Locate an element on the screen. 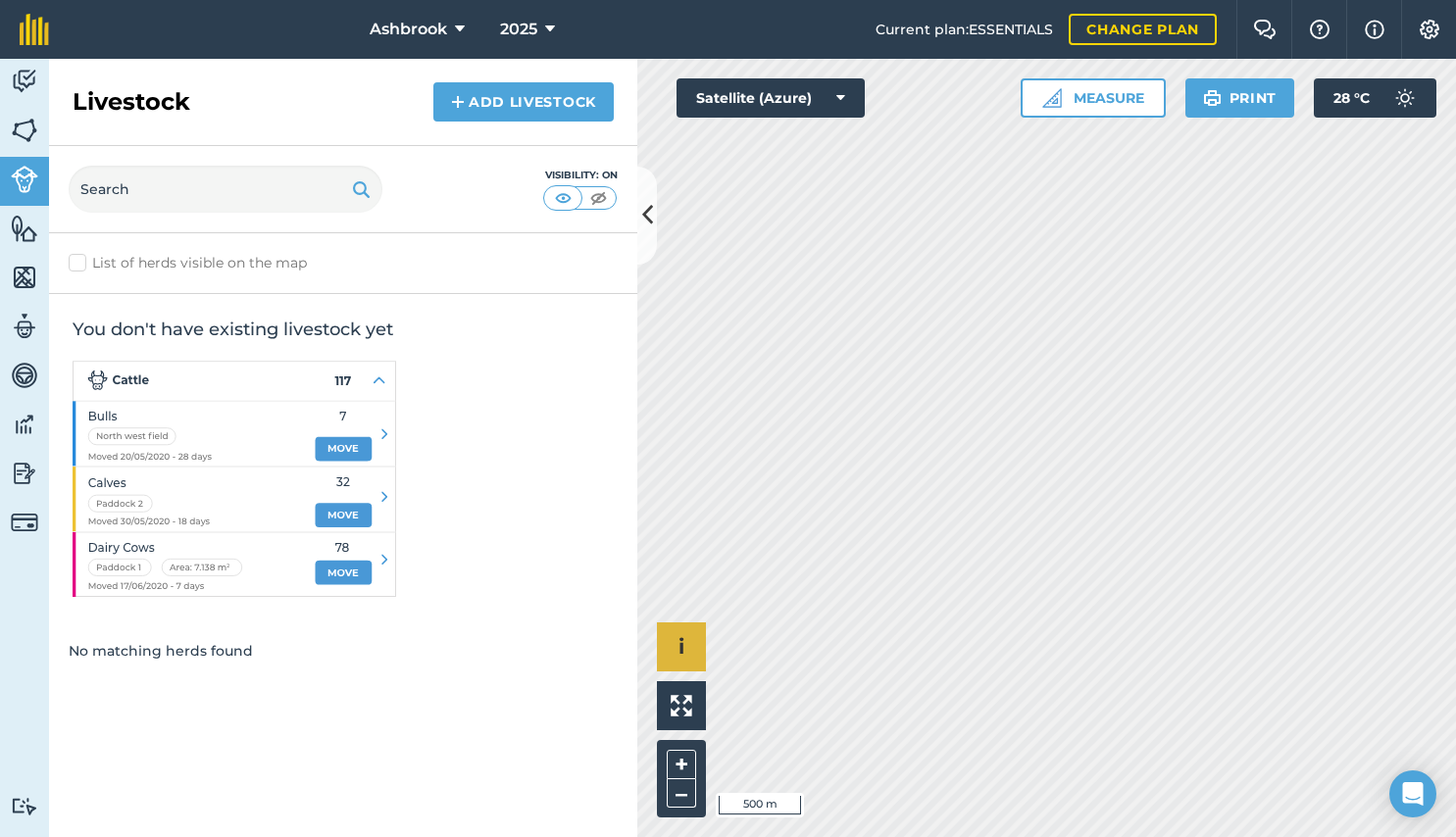  a: Add Livestock is located at coordinates (523, 102).